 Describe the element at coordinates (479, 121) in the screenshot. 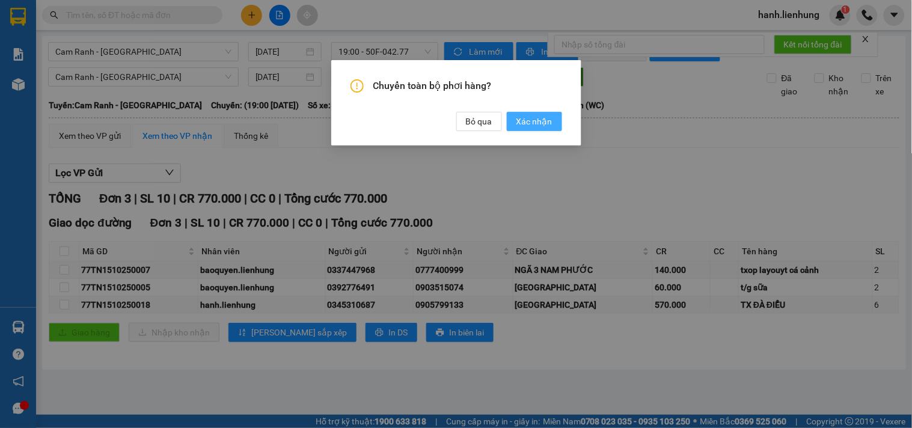

I see `span: Bỏ qua` at that location.